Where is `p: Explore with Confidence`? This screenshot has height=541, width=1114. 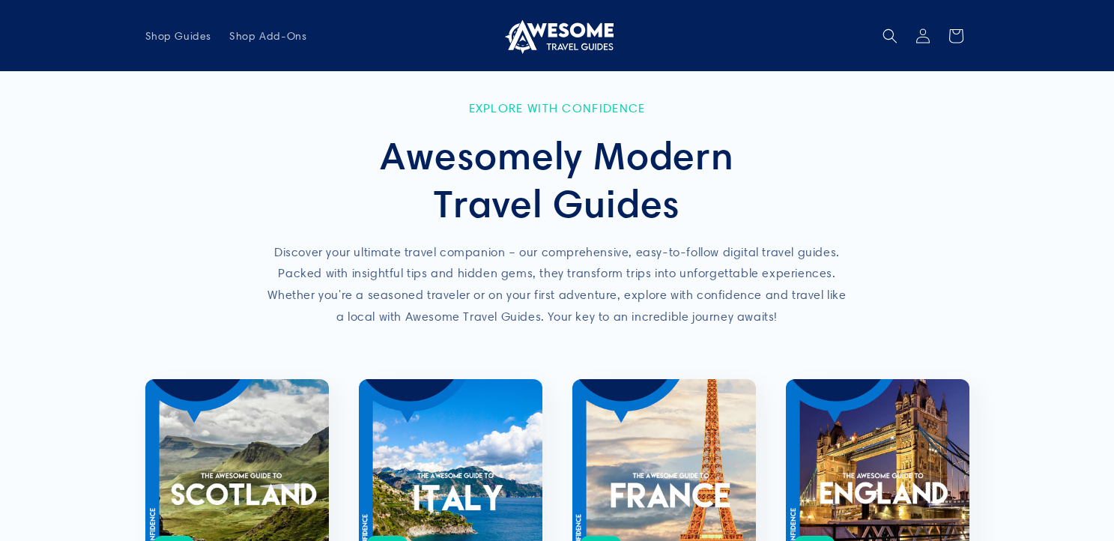
p: Explore with Confidence is located at coordinates (557, 108).